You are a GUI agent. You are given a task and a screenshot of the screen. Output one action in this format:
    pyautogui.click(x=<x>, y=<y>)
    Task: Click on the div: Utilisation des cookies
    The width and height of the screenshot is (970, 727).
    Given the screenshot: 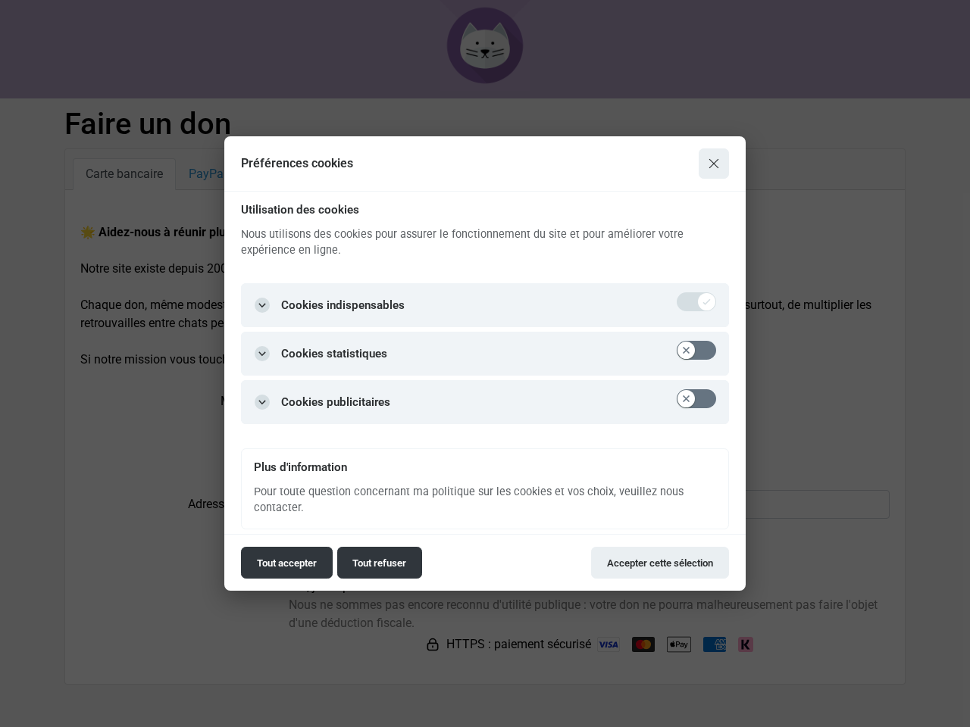 What is the action you would take?
    pyautogui.click(x=300, y=210)
    